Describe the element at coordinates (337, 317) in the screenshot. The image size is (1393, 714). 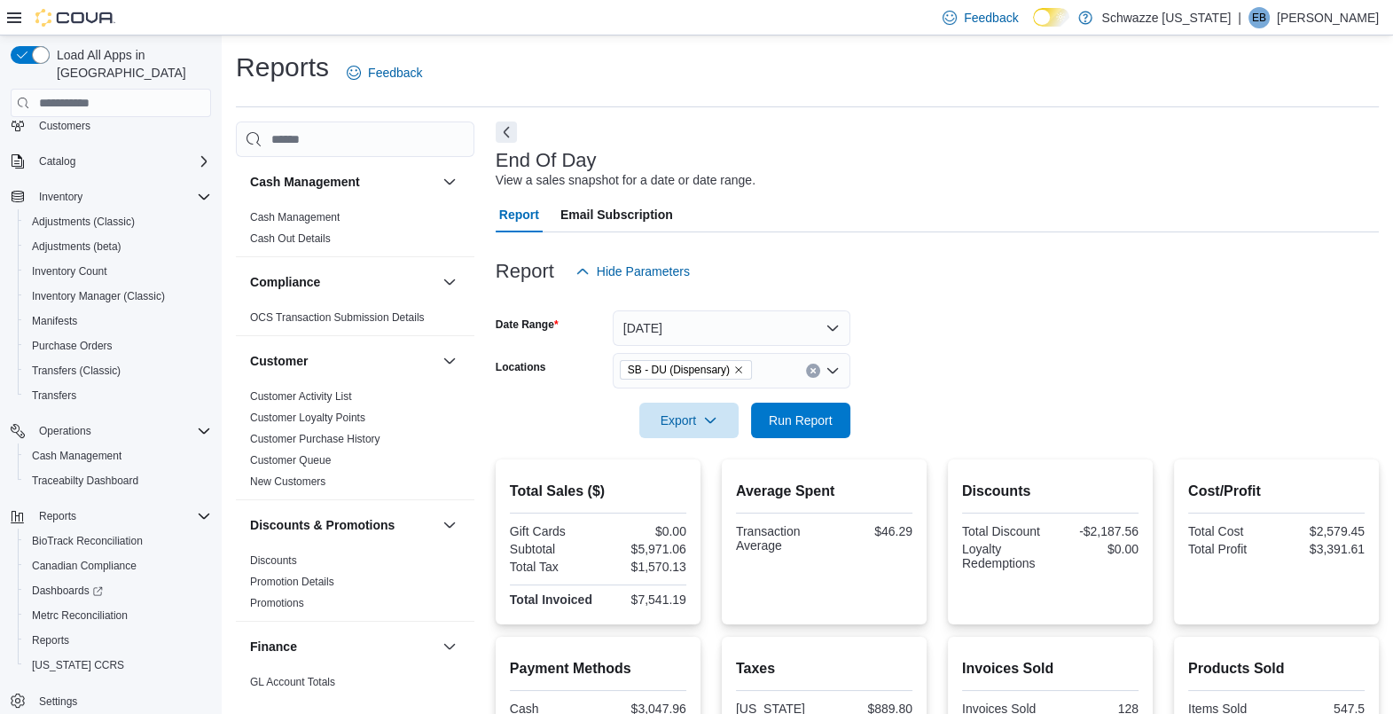
I see `span: OCS Transaction Submission Details` at that location.